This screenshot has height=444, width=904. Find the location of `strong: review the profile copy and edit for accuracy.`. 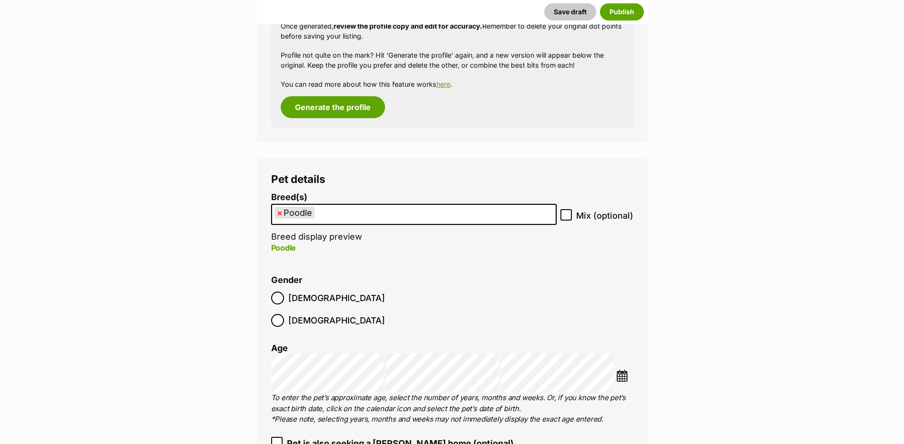

strong: review the profile copy and edit for accuracy. is located at coordinates (408, 26).